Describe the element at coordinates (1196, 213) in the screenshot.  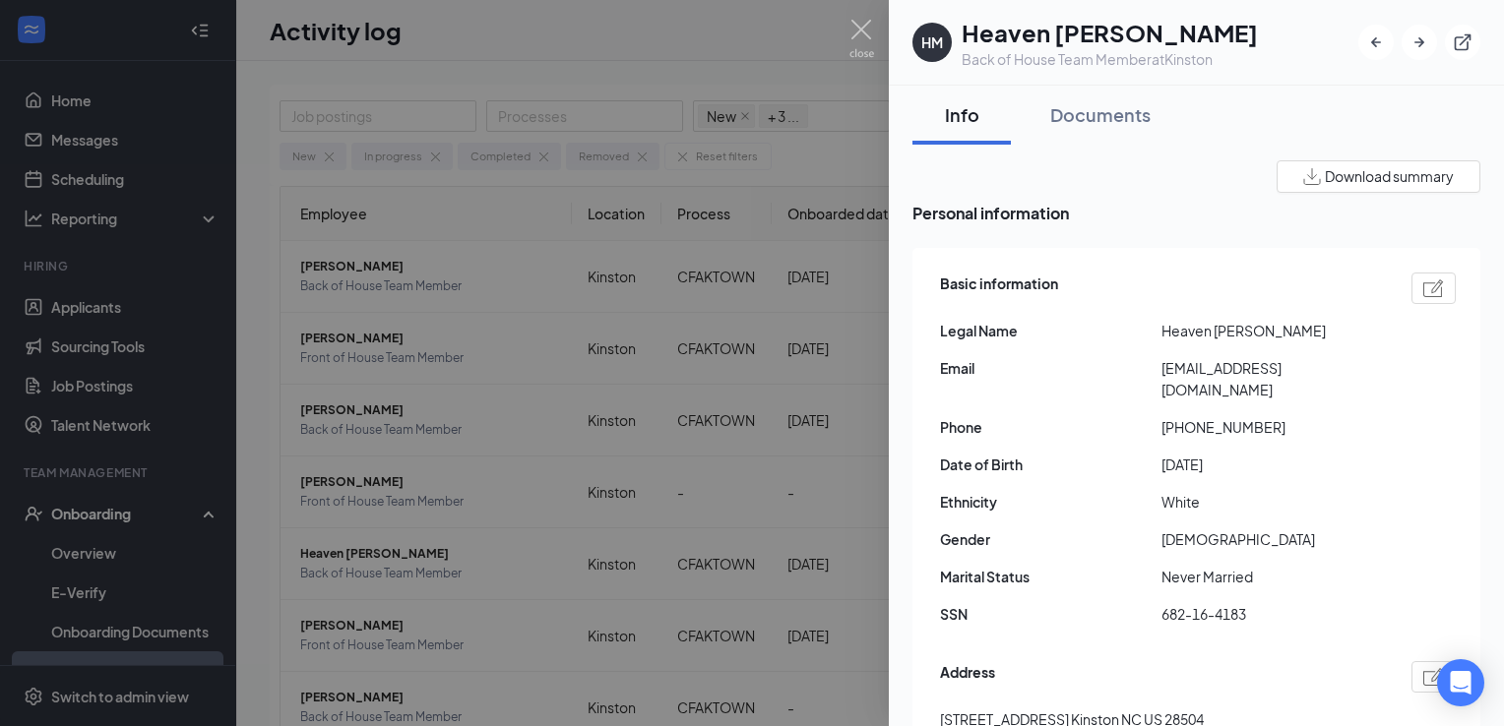
I see `span: Personal information` at that location.